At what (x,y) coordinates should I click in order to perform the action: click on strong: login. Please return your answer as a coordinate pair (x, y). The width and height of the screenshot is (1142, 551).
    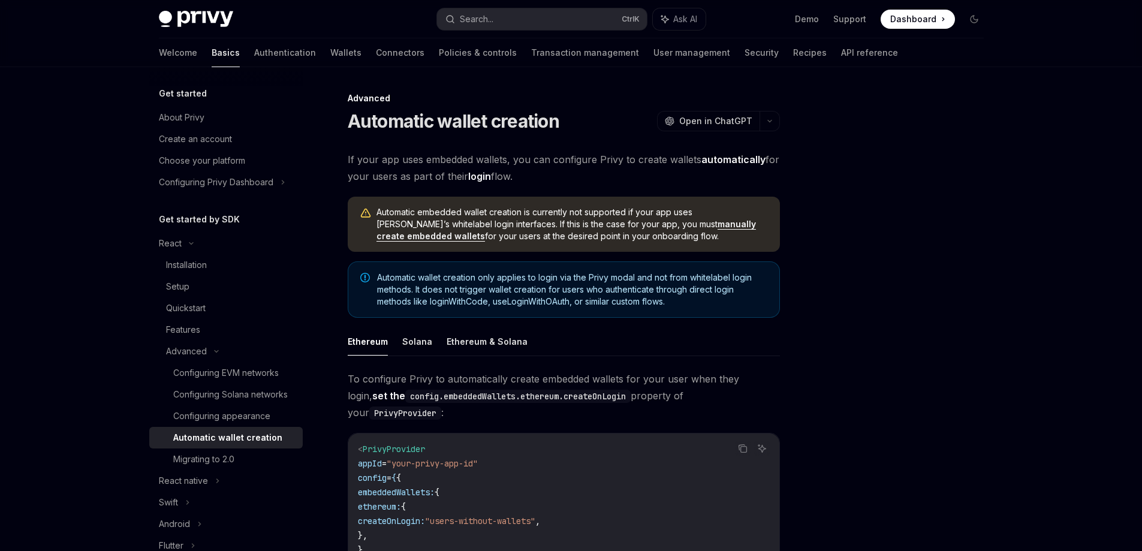
    Looking at the image, I should click on (480, 176).